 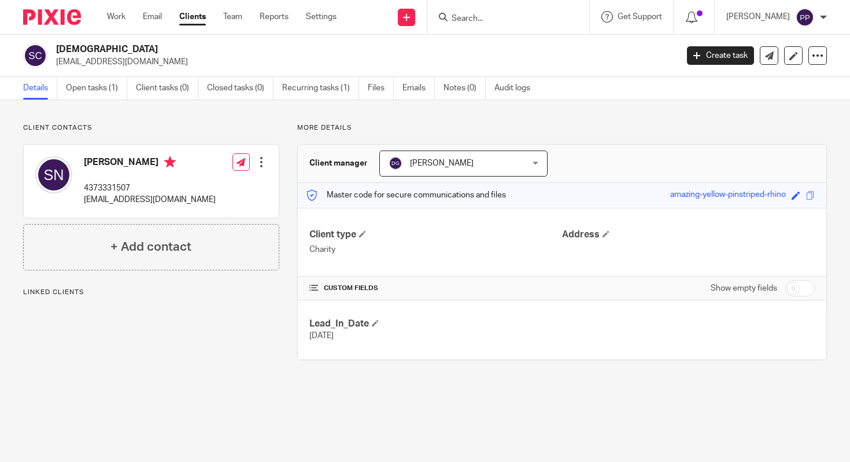 What do you see at coordinates (274, 17) in the screenshot?
I see `a: Reports` at bounding box center [274, 17].